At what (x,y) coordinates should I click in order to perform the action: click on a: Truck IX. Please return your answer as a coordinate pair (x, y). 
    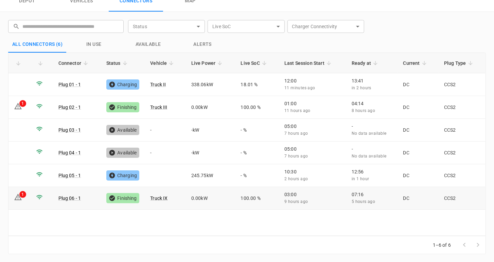
    Looking at the image, I should click on (159, 198).